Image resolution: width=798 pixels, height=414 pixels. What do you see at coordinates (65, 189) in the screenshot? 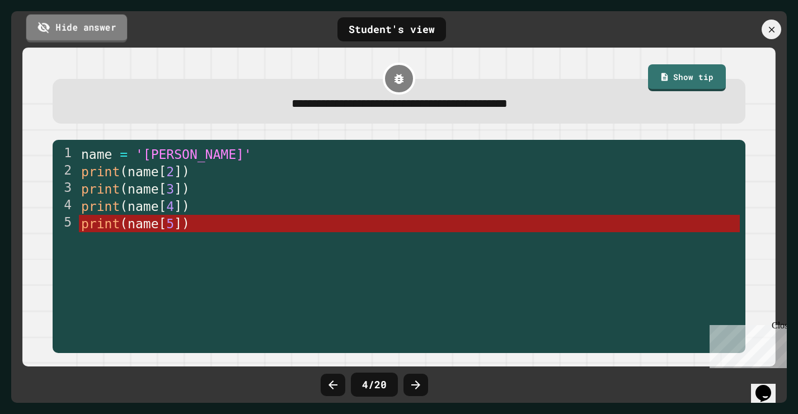
I see `div: 3` at bounding box center [65, 189].